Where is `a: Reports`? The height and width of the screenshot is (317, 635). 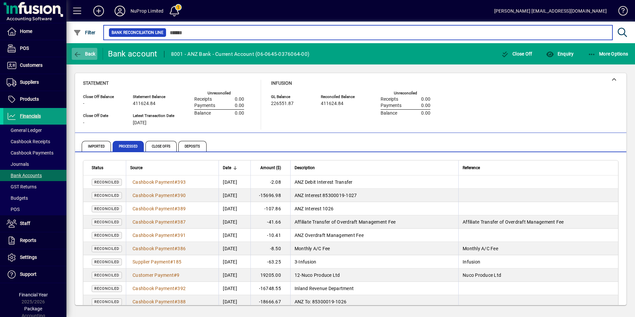
a: Reports is located at coordinates (35, 240).